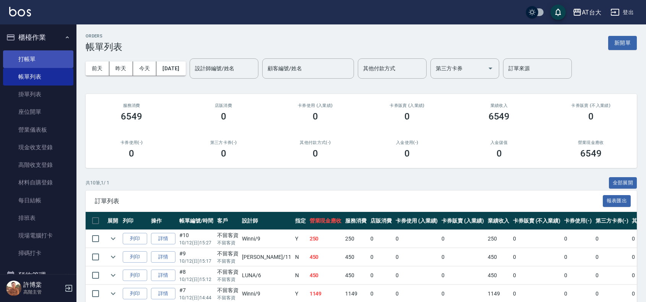  I want to click on a: 每日結帳, so click(38, 201).